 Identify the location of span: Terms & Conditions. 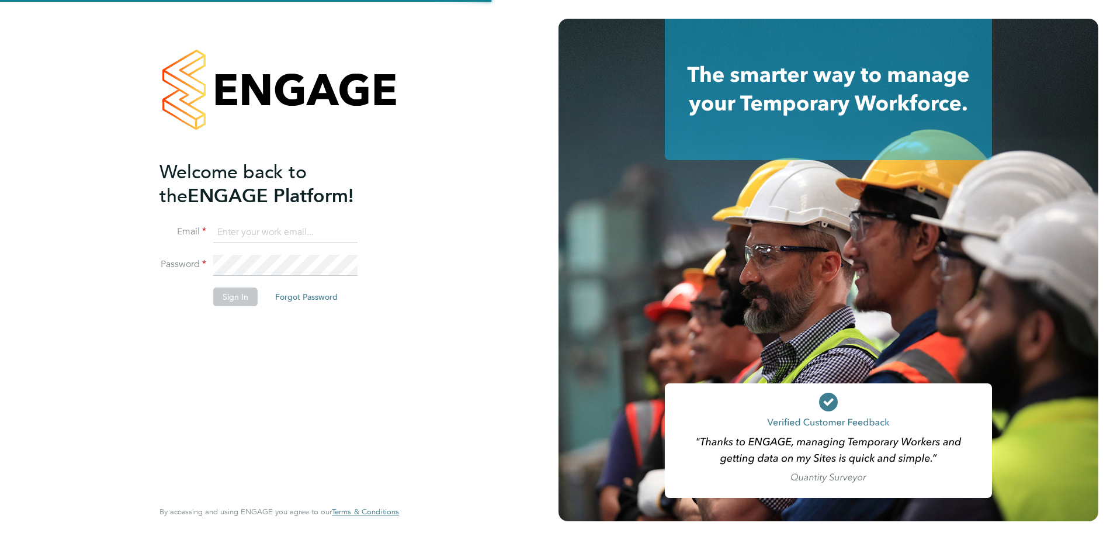
(365, 511).